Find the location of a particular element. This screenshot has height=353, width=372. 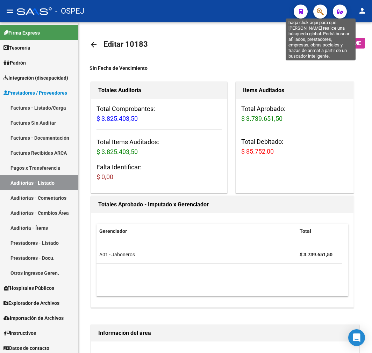

h1: Información del área is located at coordinates (225, 334).